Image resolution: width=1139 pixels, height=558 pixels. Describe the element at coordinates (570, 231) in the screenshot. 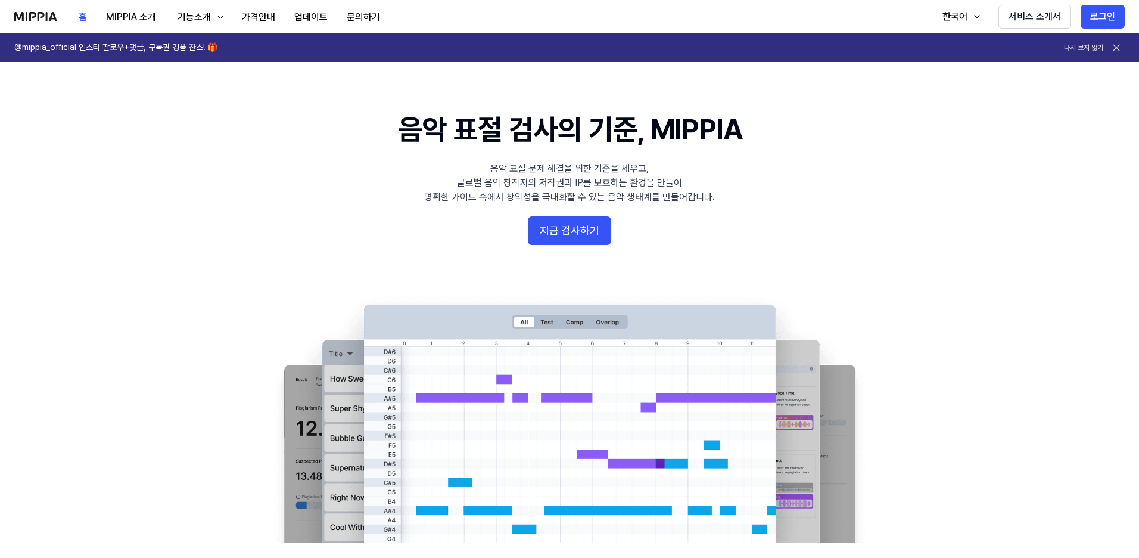

I see `button: 지금 검사하기` at that location.